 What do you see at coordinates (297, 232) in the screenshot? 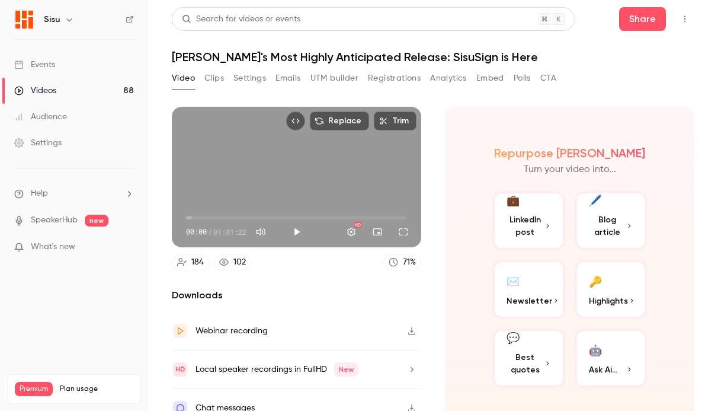
I see `button: Play` at bounding box center [297, 232].